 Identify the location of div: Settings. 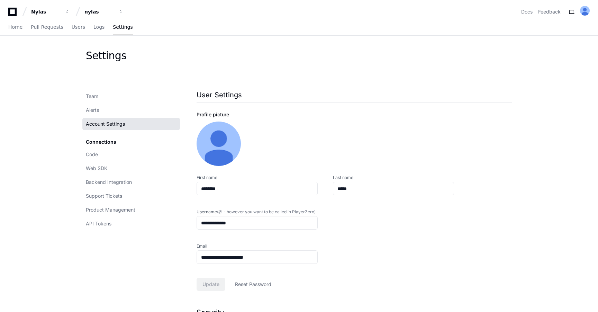
(106, 56).